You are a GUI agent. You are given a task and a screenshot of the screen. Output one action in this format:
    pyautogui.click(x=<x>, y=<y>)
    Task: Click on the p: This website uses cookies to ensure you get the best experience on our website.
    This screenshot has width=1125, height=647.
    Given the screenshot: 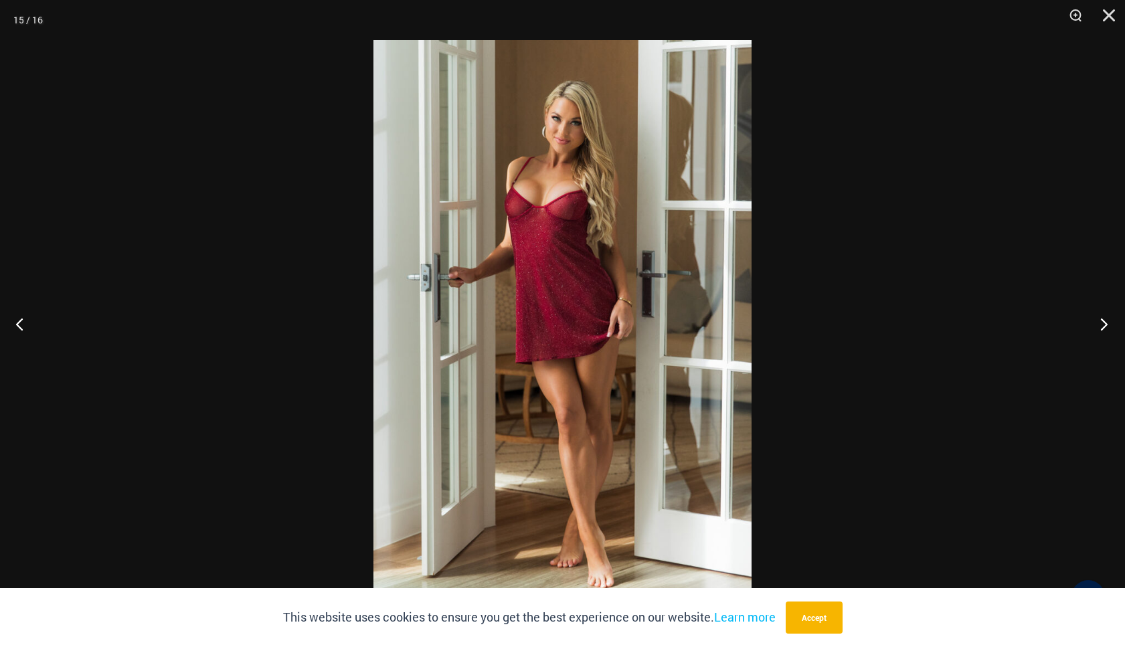 What is the action you would take?
    pyautogui.click(x=529, y=618)
    